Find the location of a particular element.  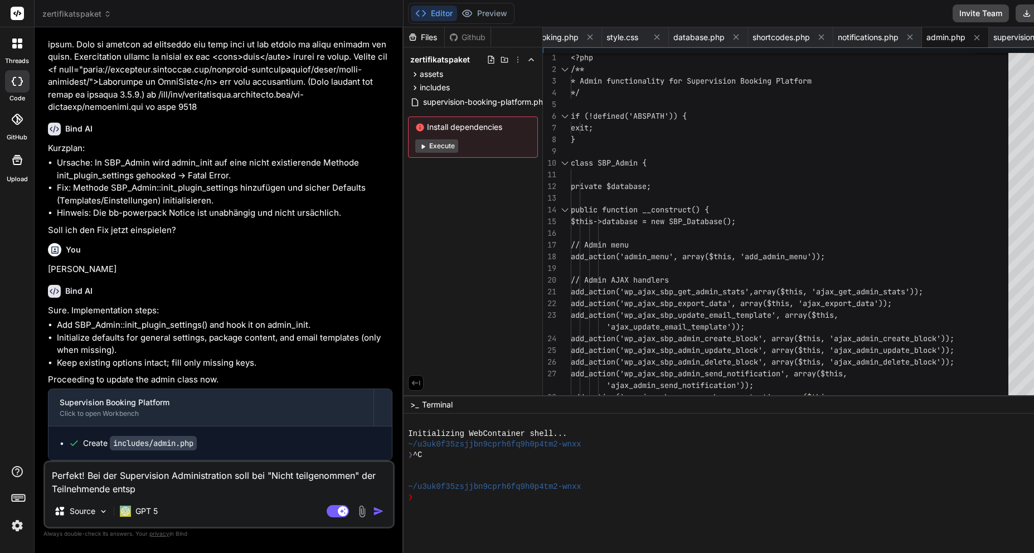

div: 11 is located at coordinates (549, 174).